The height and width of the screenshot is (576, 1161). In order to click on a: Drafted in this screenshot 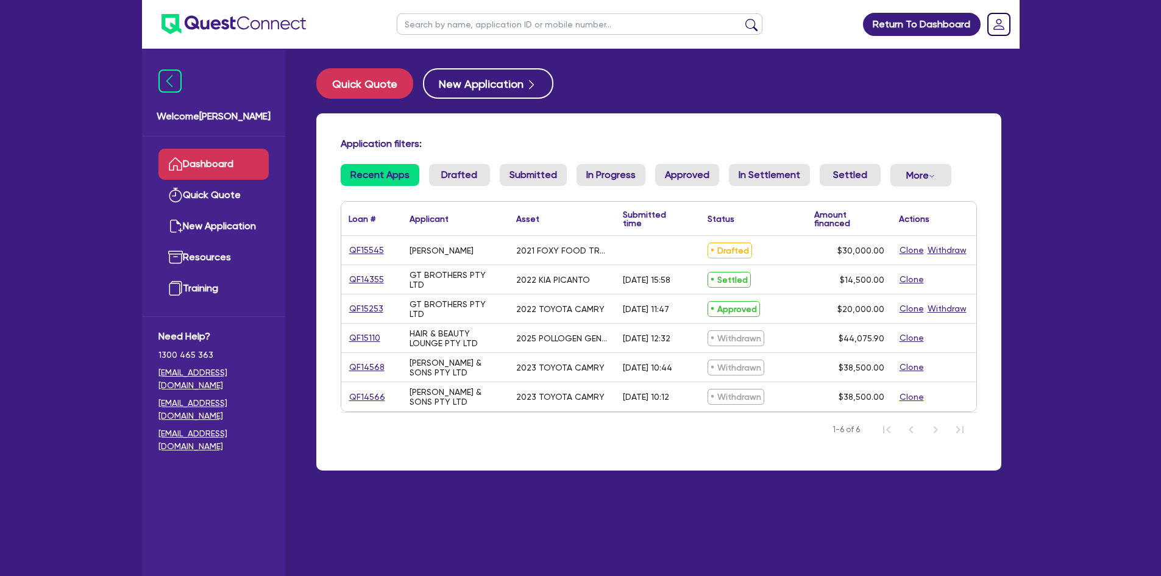, I will do `click(459, 175)`.